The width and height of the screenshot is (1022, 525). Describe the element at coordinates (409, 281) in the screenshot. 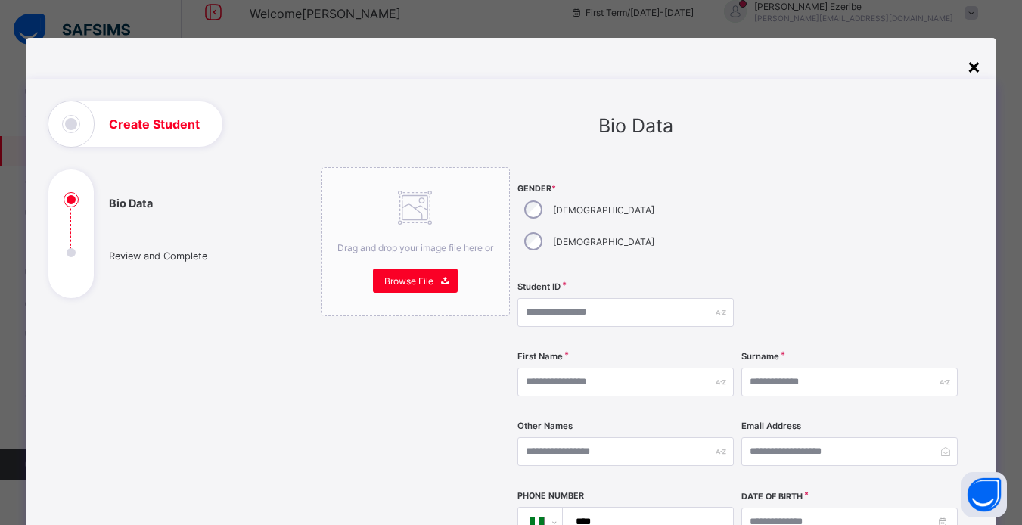

I see `span: Browse File` at that location.